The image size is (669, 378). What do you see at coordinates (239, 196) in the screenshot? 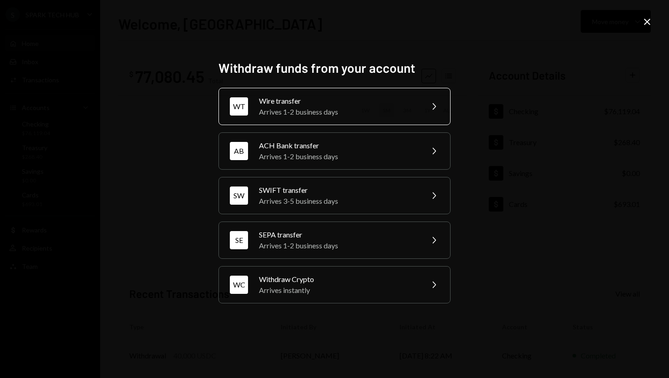
I see `div: SW` at bounding box center [239, 196].